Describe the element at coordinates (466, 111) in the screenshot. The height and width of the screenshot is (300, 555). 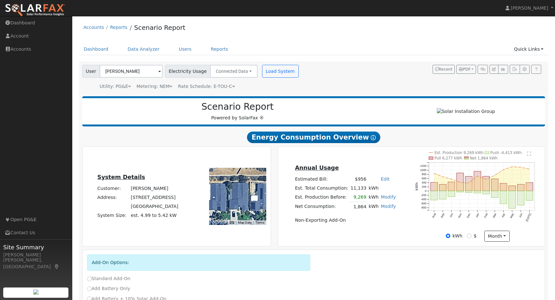
I see `img: Solar Installation Group` at that location.